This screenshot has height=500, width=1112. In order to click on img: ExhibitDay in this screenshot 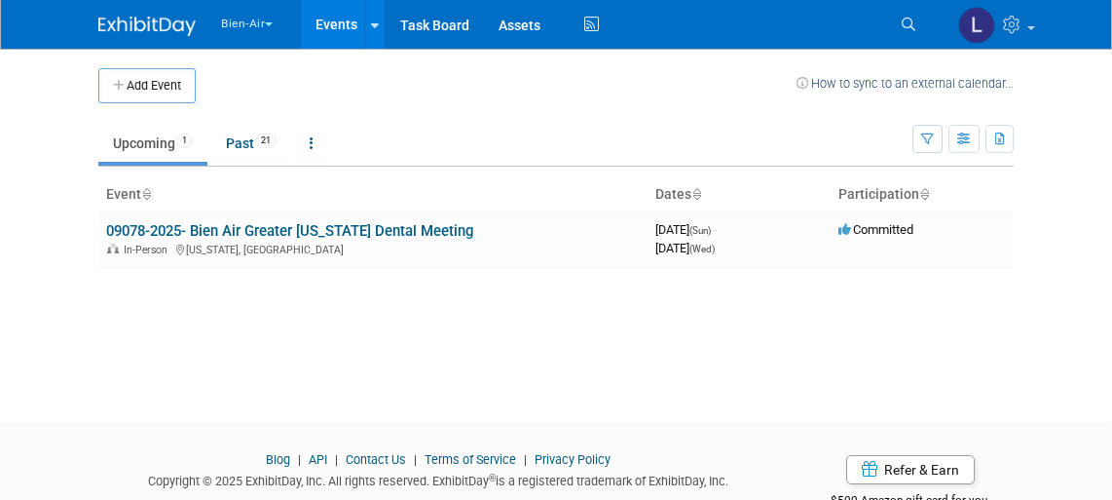, I will do `click(147, 26)`.